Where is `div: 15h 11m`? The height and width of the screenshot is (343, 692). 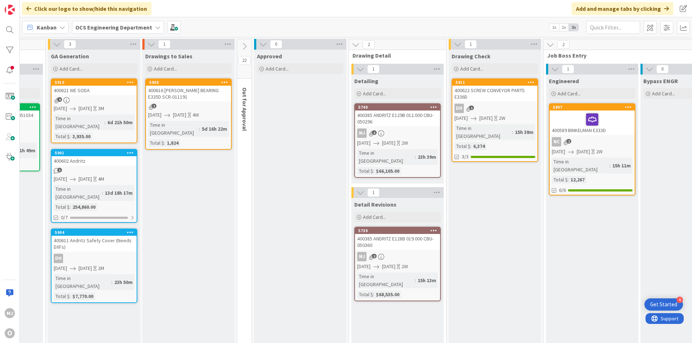
div: 15h 11m is located at coordinates (621, 166).